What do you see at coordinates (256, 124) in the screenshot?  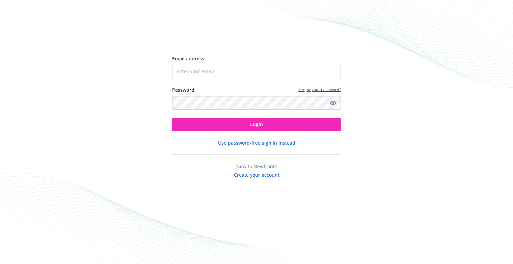 I see `button: Login` at bounding box center [256, 124].